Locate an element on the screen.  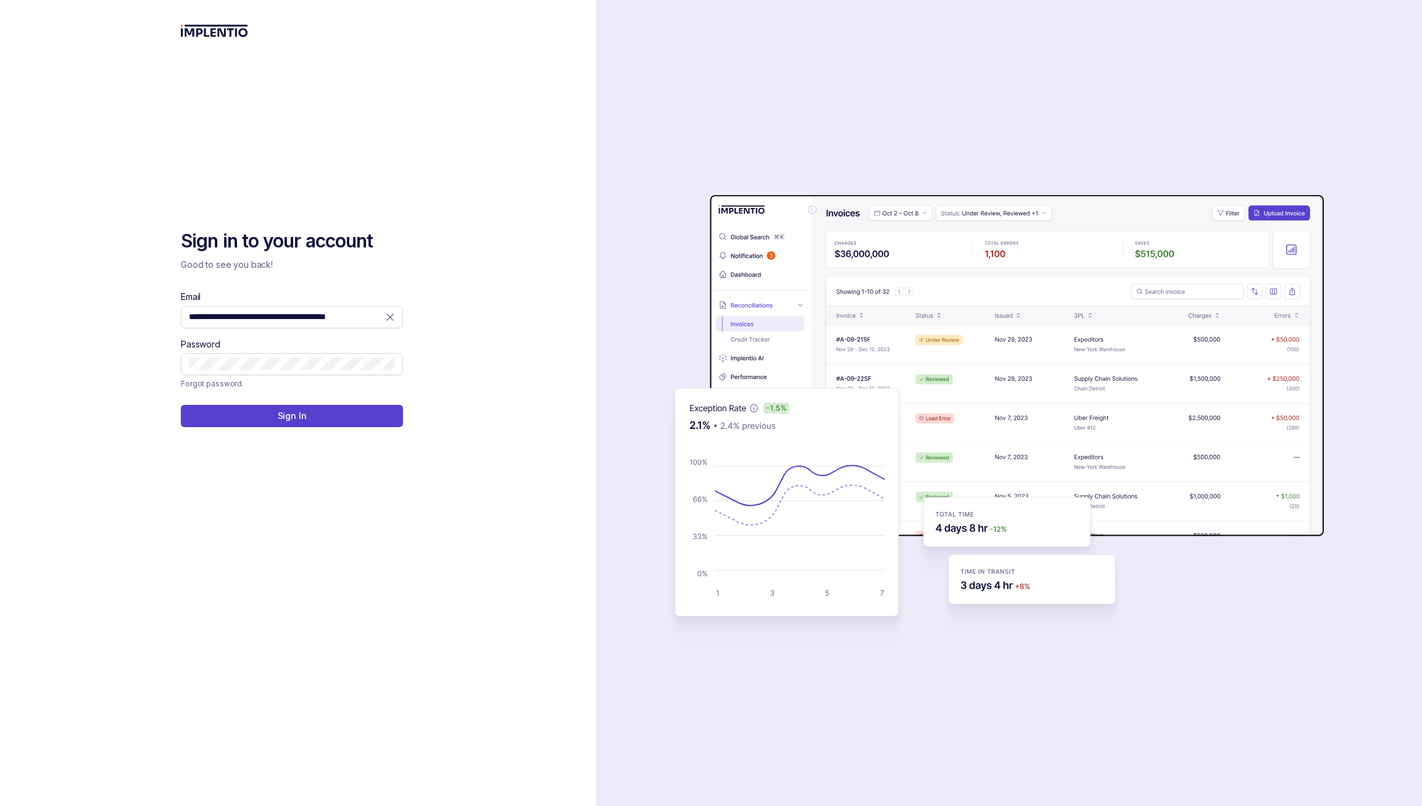
label: Password is located at coordinates (201, 344).